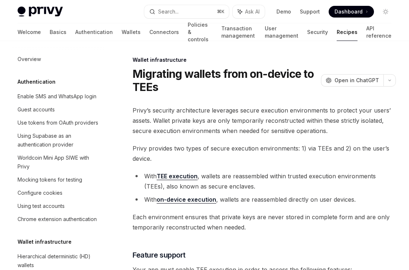 The image size is (409, 270). Describe the element at coordinates (252, 12) in the screenshot. I see `span: Ask AI` at that location.